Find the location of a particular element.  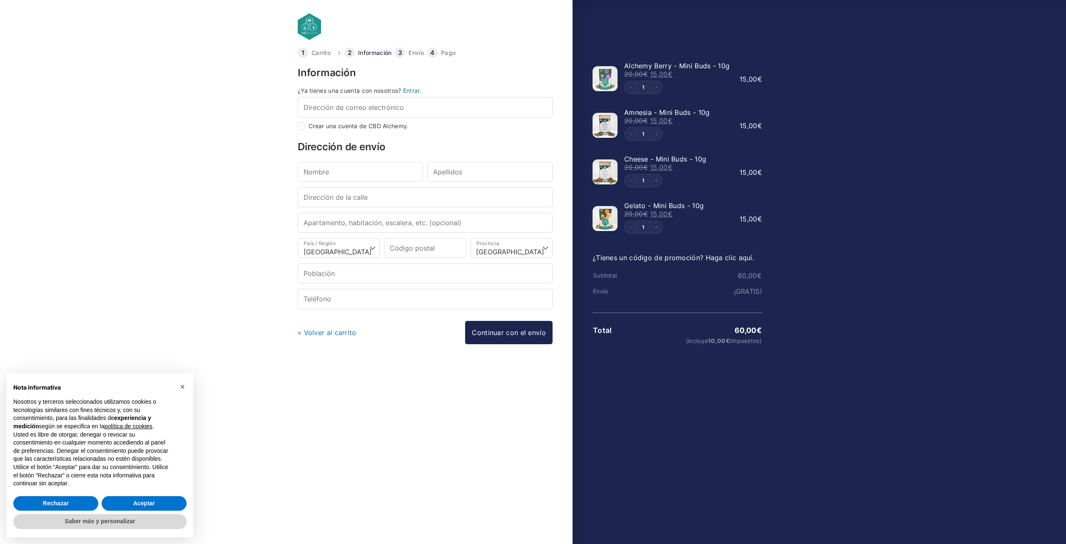

input: Dirección de la calle is located at coordinates (425, 197).